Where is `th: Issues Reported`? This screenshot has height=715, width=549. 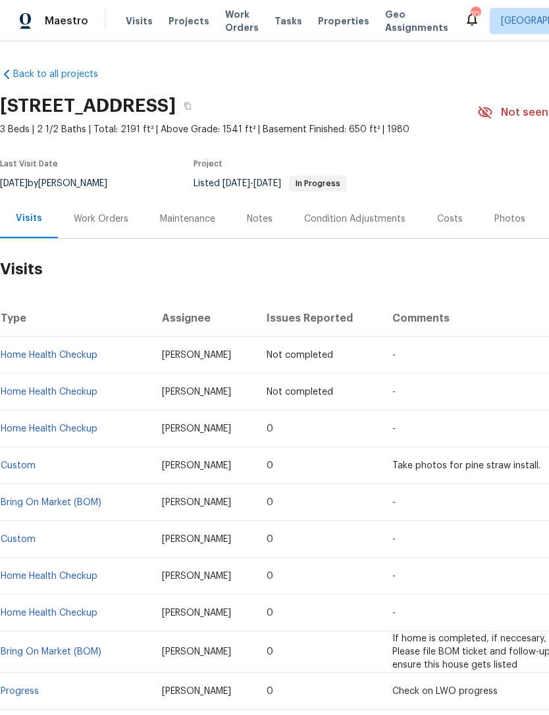 th: Issues Reported is located at coordinates (319, 319).